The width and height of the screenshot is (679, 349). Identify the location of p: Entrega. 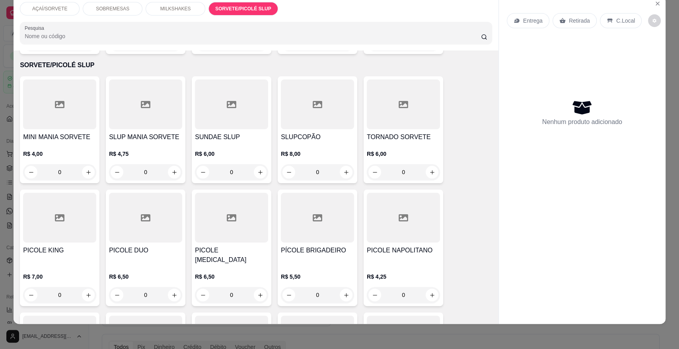
(533, 21).